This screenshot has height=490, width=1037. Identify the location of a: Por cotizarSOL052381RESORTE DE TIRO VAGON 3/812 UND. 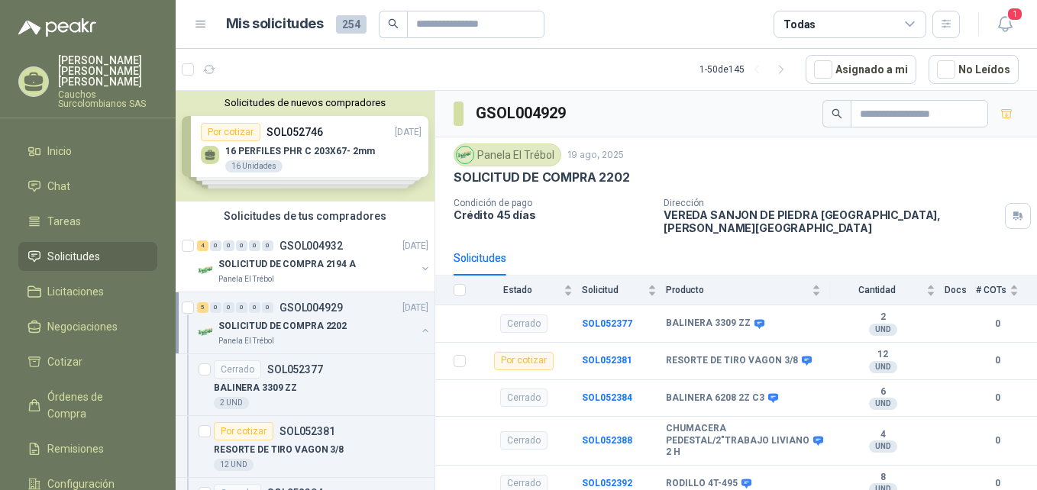
(305, 447).